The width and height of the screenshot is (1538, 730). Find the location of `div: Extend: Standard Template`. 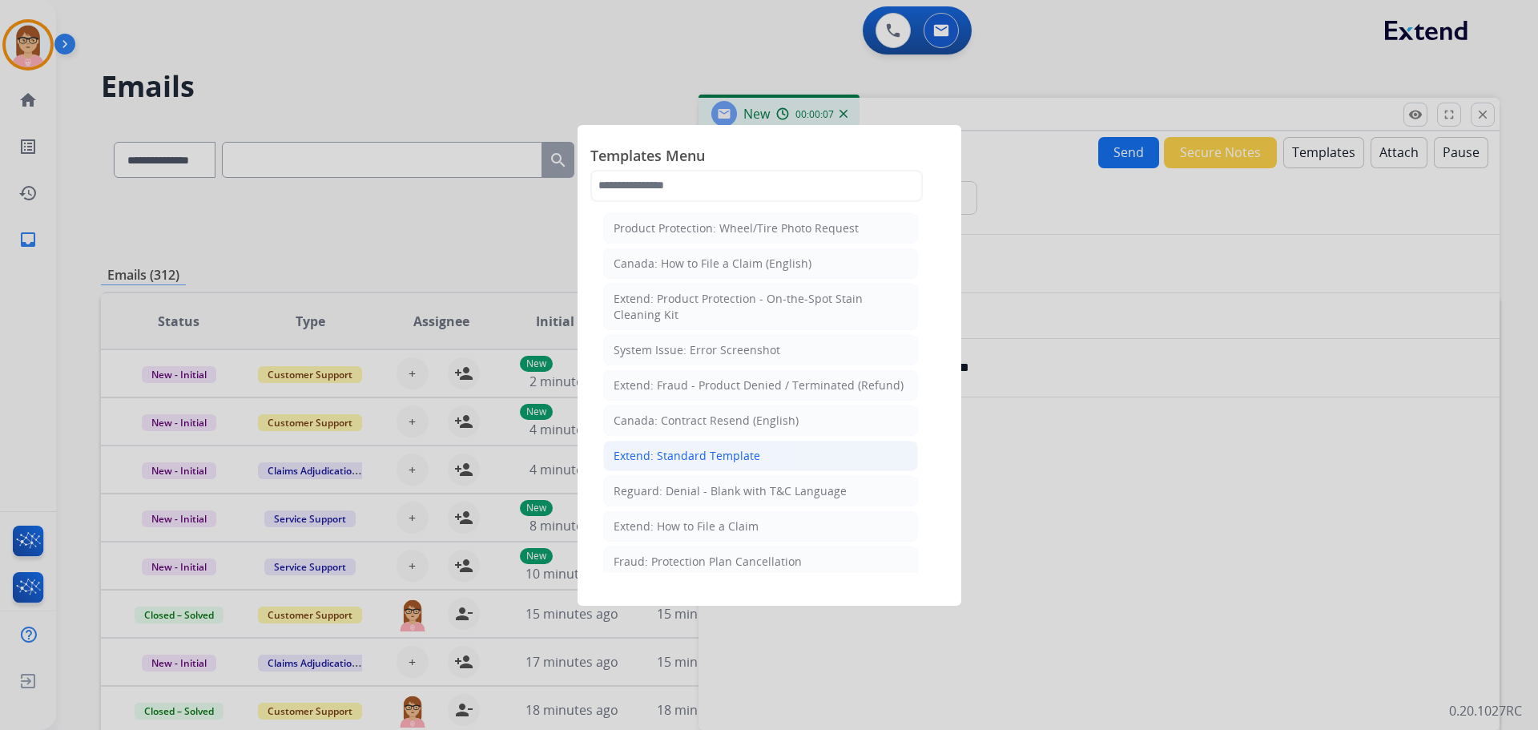

div: Extend: Standard Template is located at coordinates (687, 456).